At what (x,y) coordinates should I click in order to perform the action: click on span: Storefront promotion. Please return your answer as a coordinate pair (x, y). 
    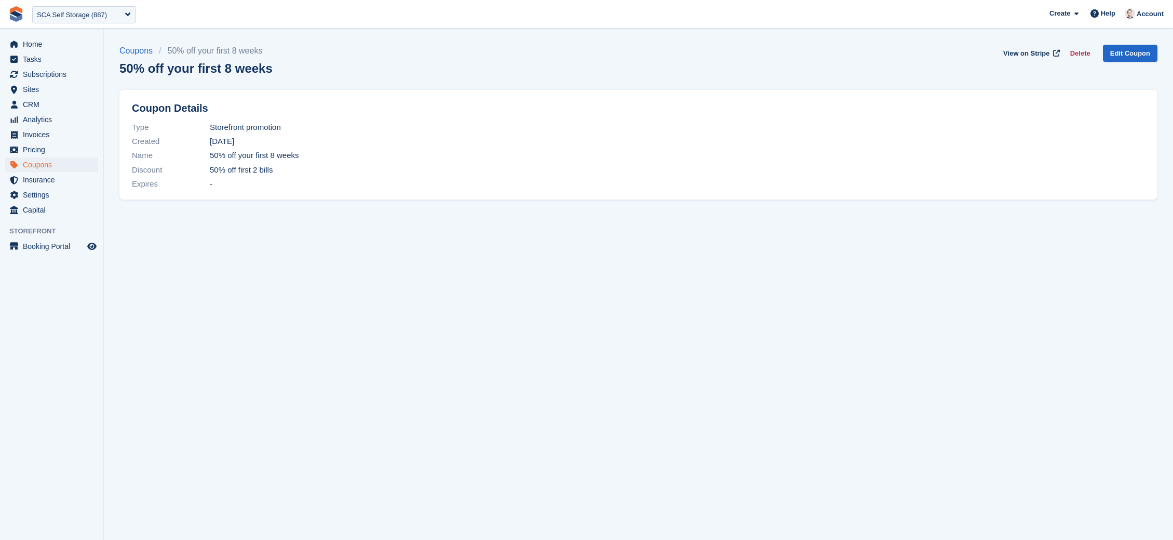
    Looking at the image, I should click on (245, 127).